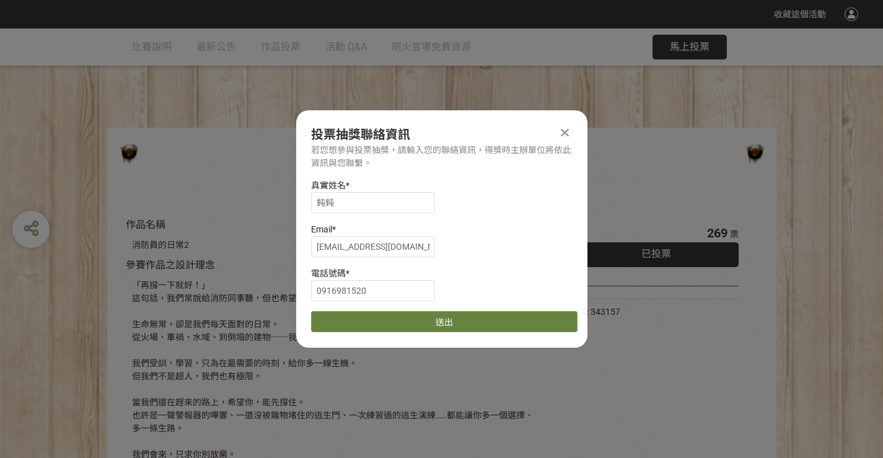  What do you see at coordinates (346, 47) in the screenshot?
I see `a: 活動 Q&A` at bounding box center [346, 47].